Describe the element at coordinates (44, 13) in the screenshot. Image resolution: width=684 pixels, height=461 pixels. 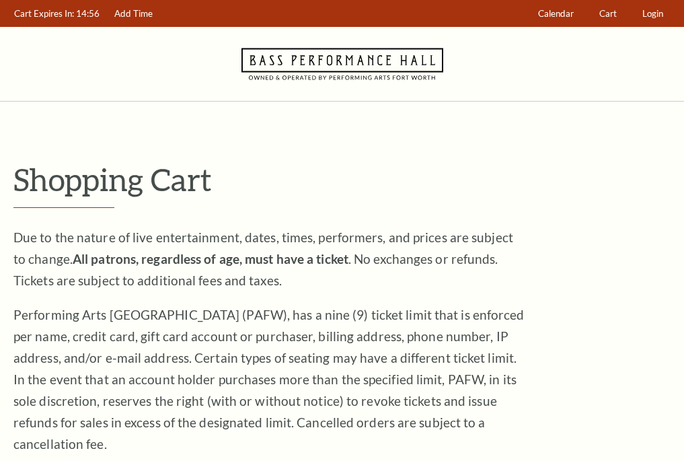
I see `span: Cart Expires In:` at that location.